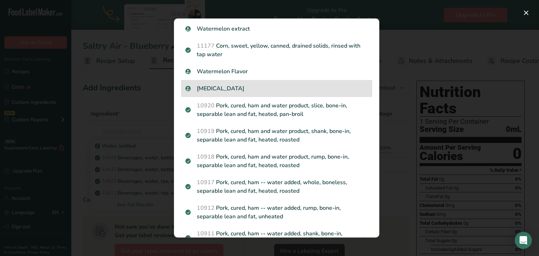 This screenshot has height=256, width=539. What do you see at coordinates (276, 110) in the screenshot?
I see `p: Pork, cured, ham and water product, slice, bone-in, separable lean and fat, heated, pan-broil` at bounding box center [276, 110].